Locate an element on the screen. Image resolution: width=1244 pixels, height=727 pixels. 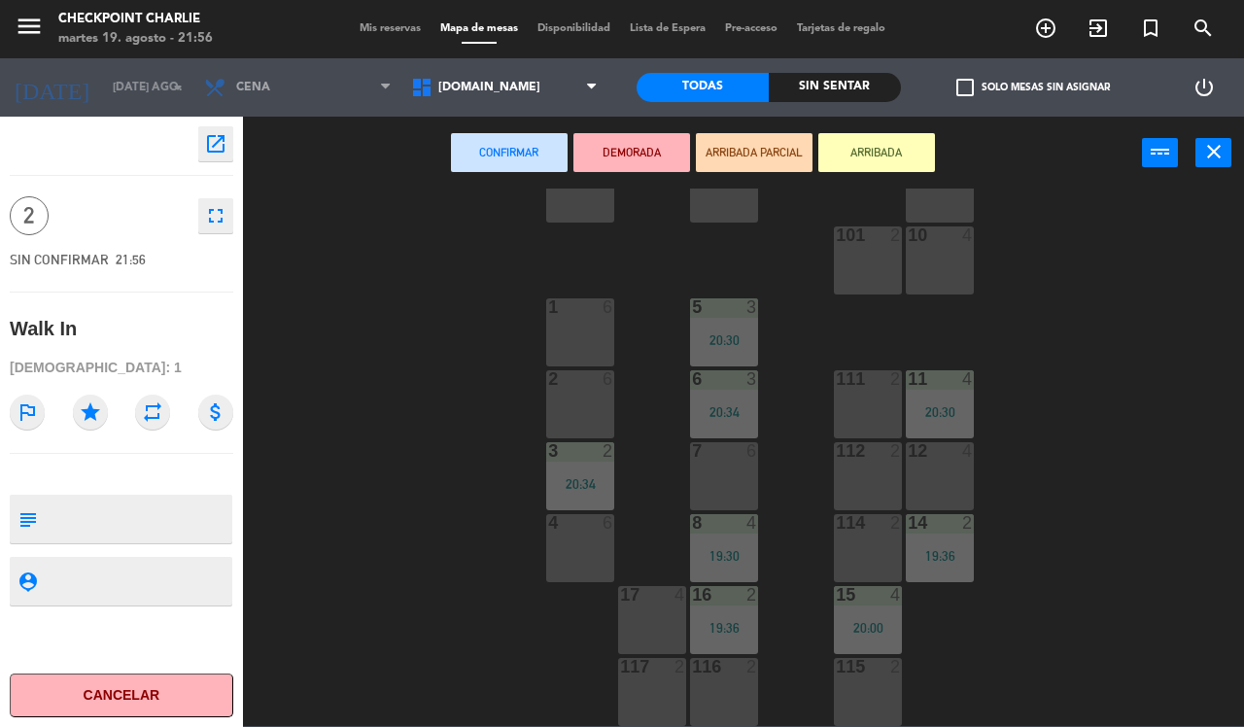
div: 112 is located at coordinates (836, 451).